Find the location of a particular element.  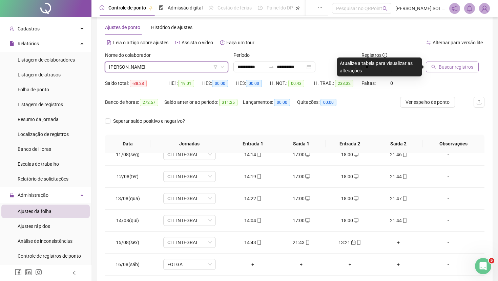

span: Escalas de trabalho is located at coordinates (38, 164).